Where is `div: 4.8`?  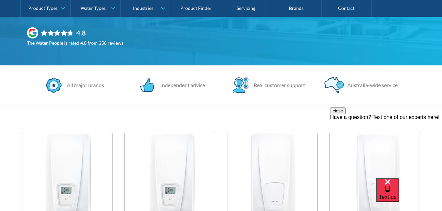
div: 4.8 is located at coordinates (81, 33).